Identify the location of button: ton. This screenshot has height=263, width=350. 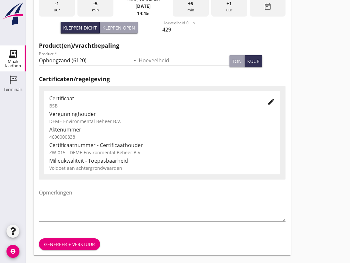
(237, 61).